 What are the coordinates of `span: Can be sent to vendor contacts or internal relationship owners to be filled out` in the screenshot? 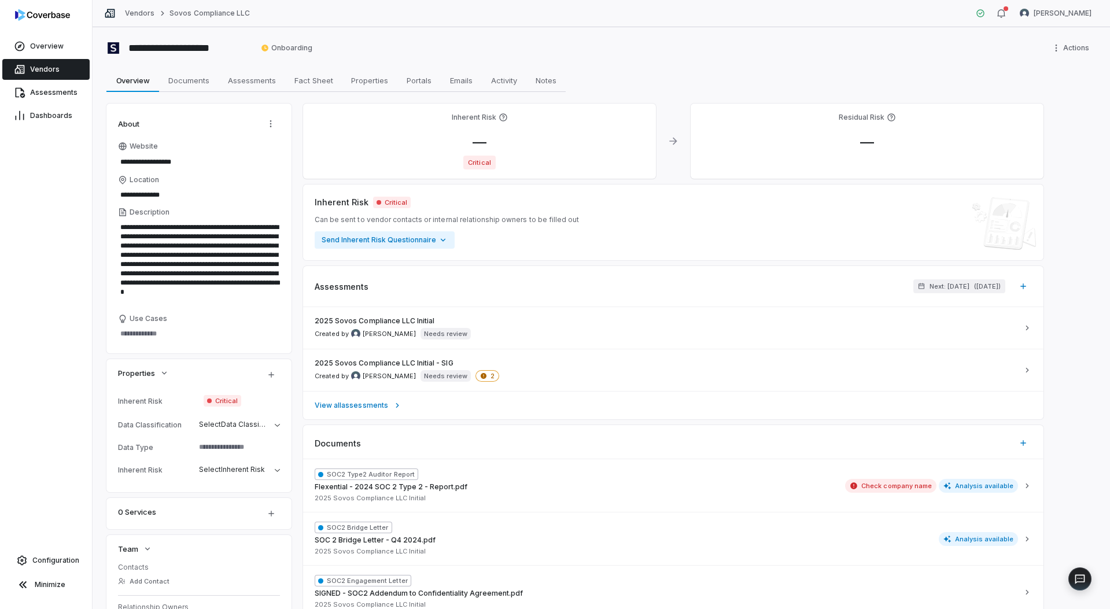 It's located at (446, 220).